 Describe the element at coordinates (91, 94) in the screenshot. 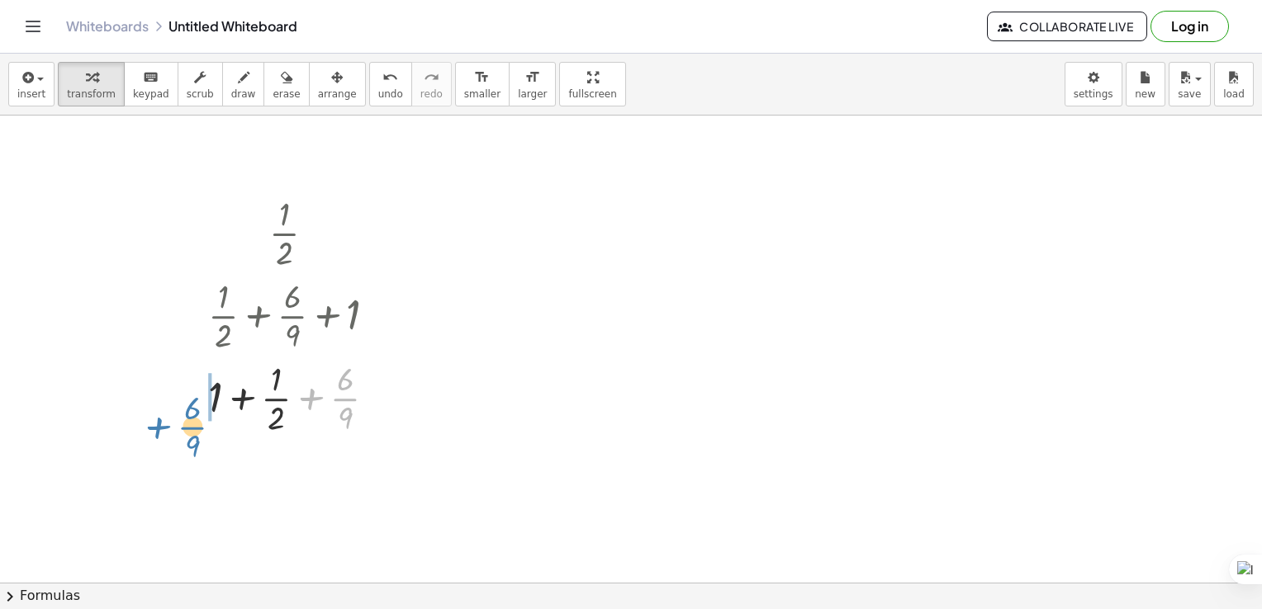

I see `span: transform` at that location.